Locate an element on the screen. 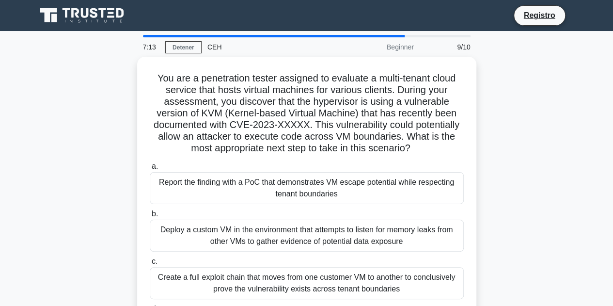 The height and width of the screenshot is (306, 613). span: a. is located at coordinates (155, 166).